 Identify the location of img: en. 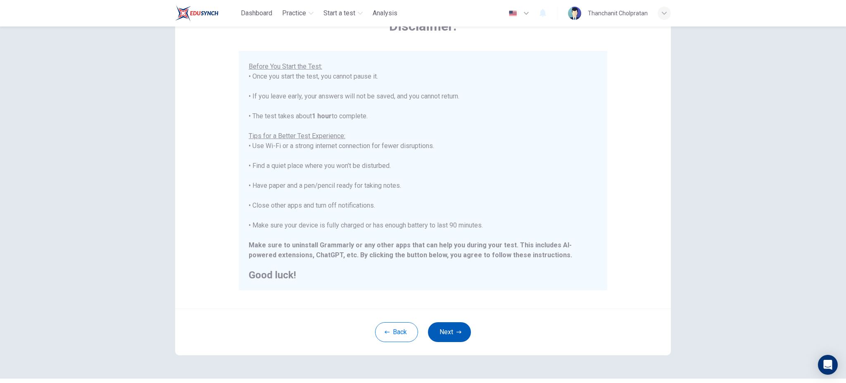
(513, 13).